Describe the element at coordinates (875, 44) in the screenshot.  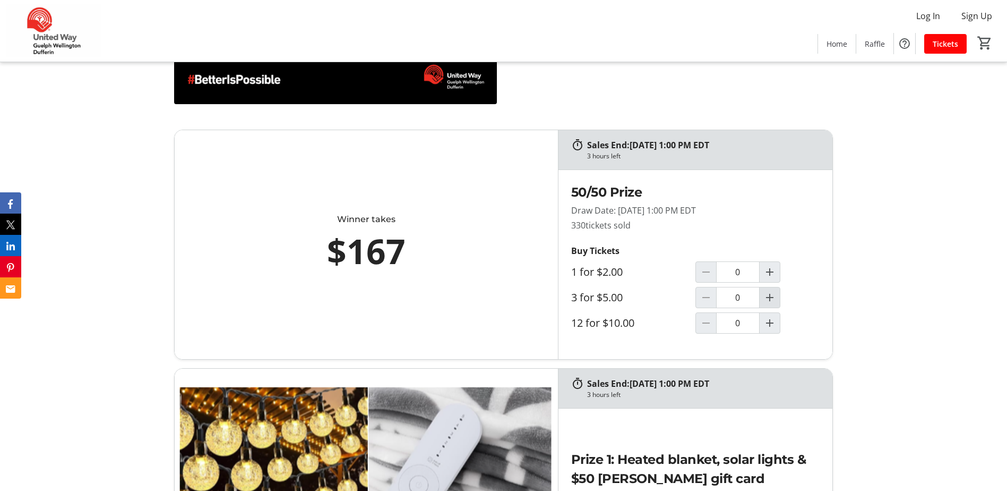
I see `a: Raffle` at that location.